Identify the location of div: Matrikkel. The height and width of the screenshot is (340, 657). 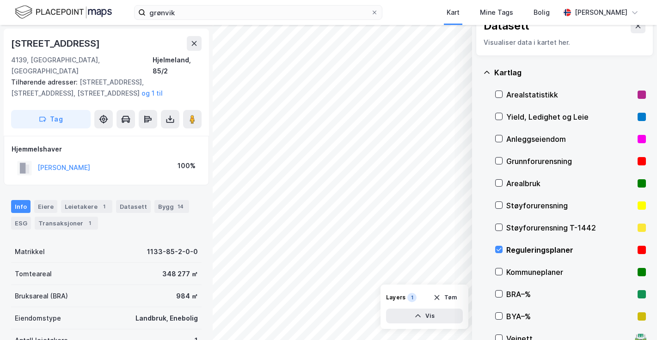
(30, 252).